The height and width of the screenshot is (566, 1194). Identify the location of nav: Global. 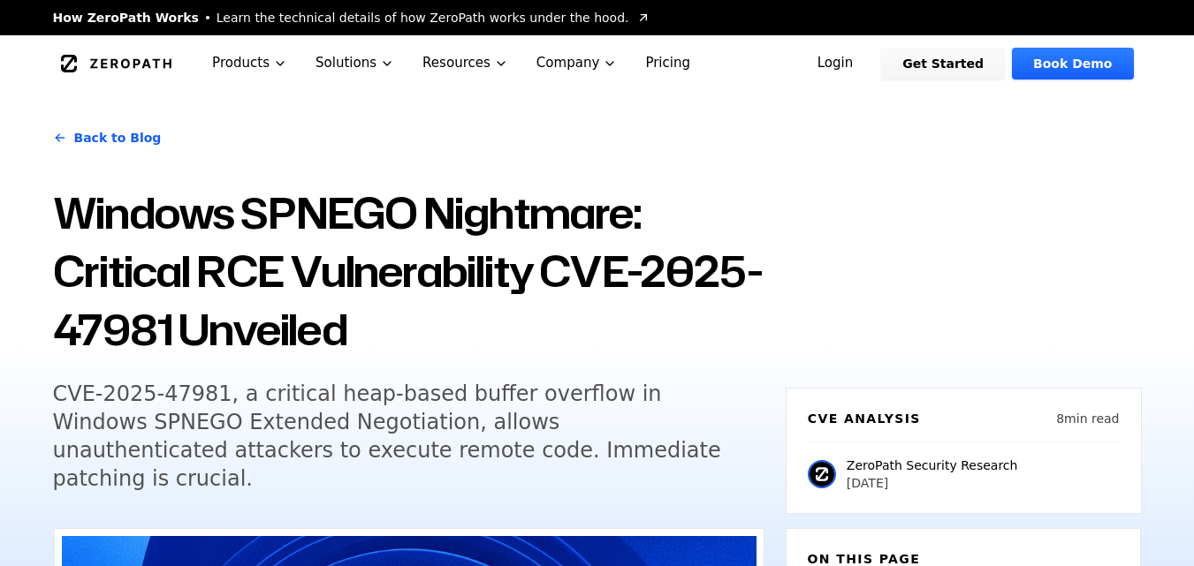
(597, 63).